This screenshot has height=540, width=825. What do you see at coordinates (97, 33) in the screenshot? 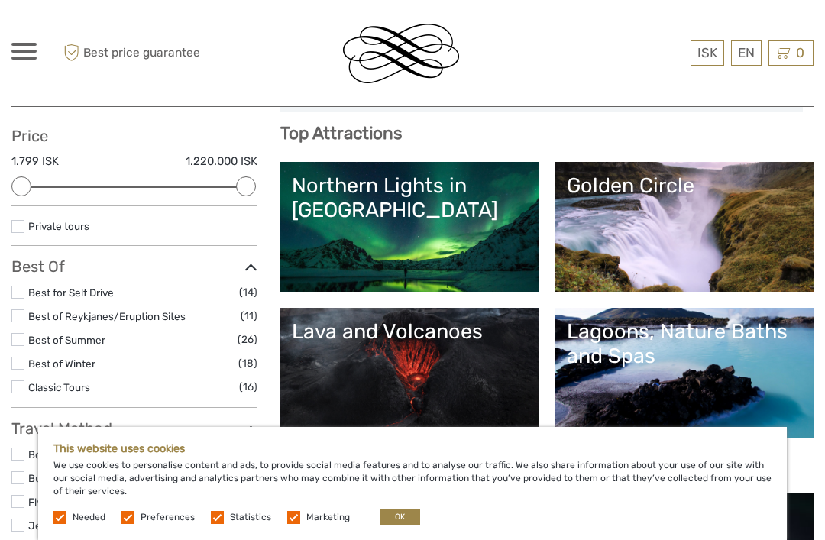
I see `p: We're away right now. Please check back later!` at bounding box center [97, 33].